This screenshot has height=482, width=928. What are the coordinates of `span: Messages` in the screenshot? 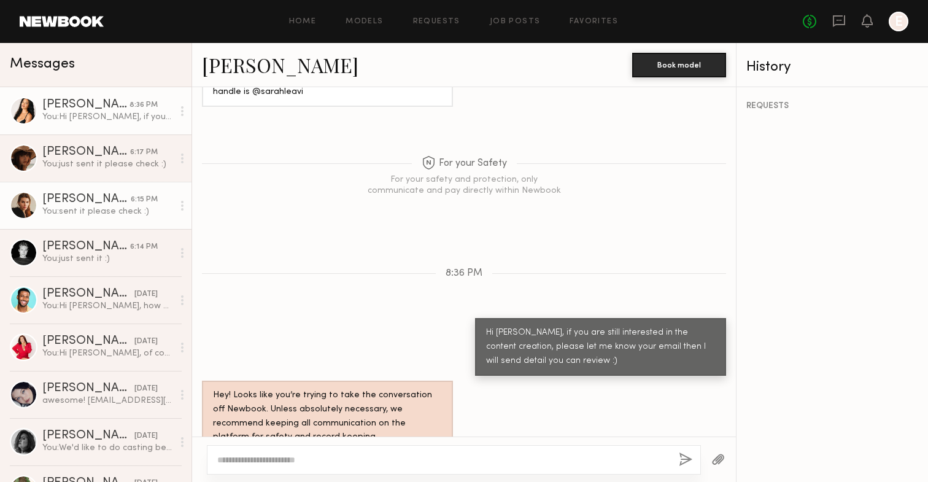 It's located at (42, 64).